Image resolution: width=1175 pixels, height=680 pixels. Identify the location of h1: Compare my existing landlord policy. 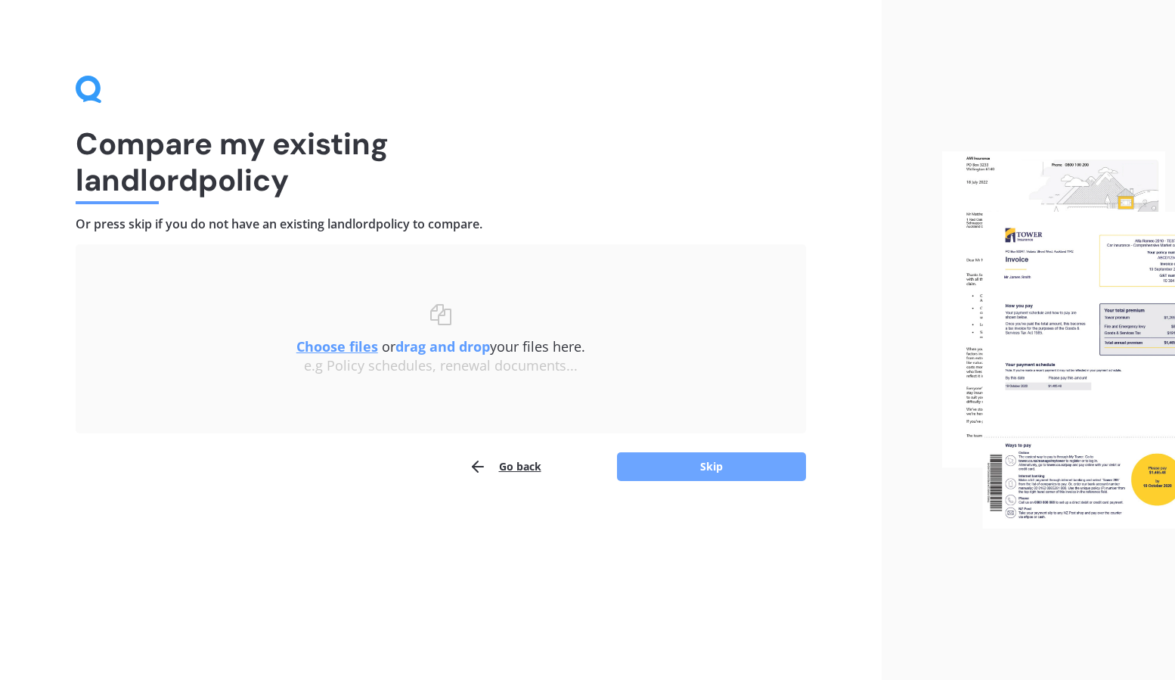
(441, 162).